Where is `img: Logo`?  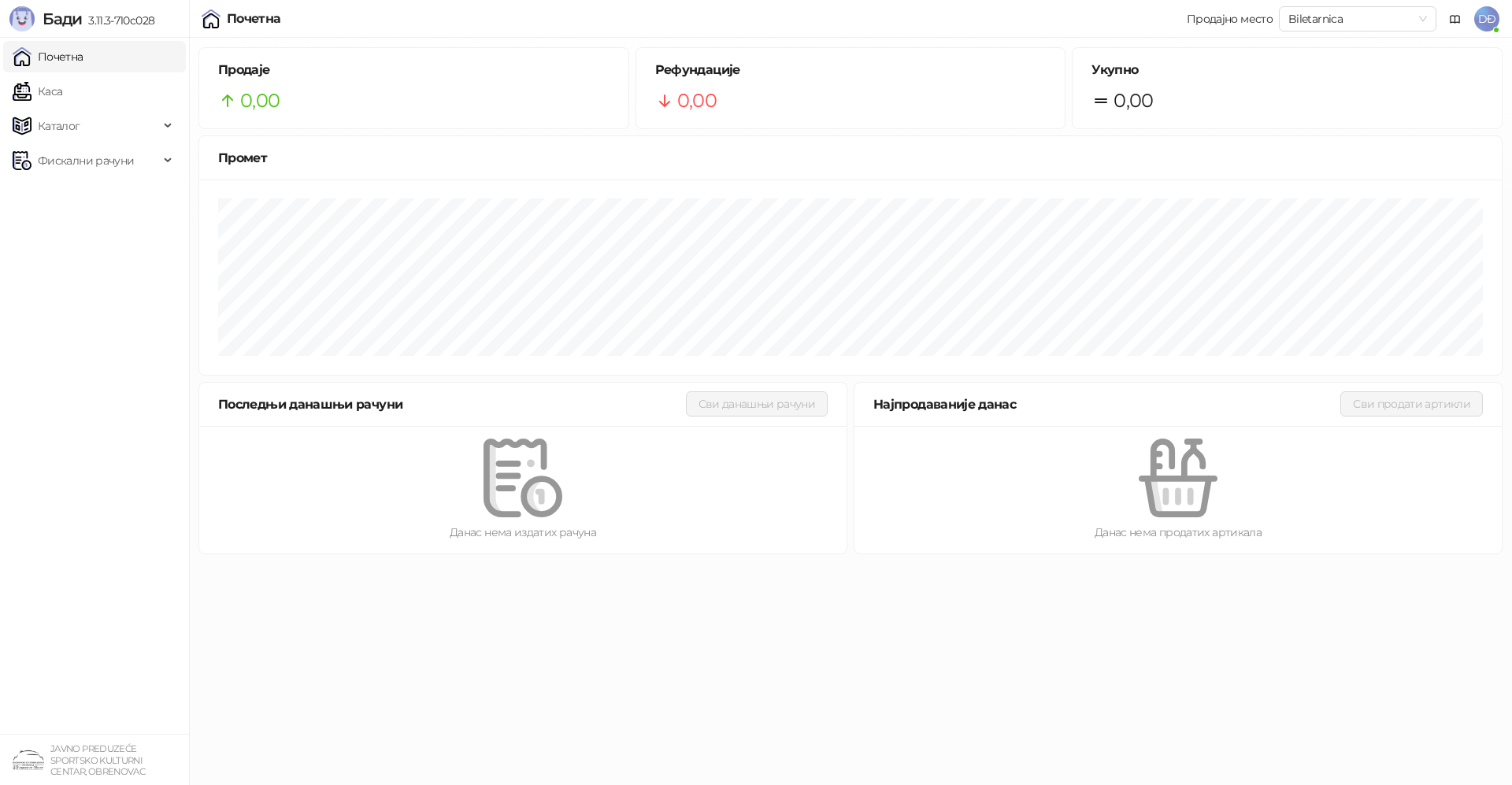 img: Logo is located at coordinates (22, 18).